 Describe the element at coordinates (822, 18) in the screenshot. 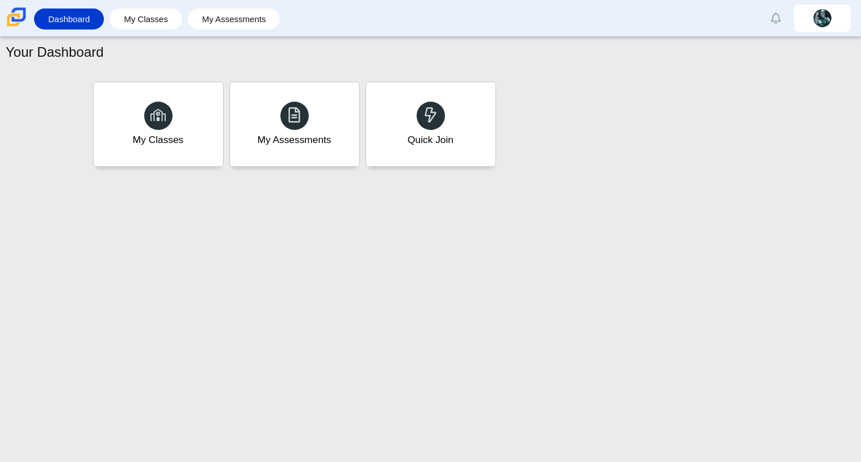

I see `a: terrell.mcclinton.6h7aIM` at that location.